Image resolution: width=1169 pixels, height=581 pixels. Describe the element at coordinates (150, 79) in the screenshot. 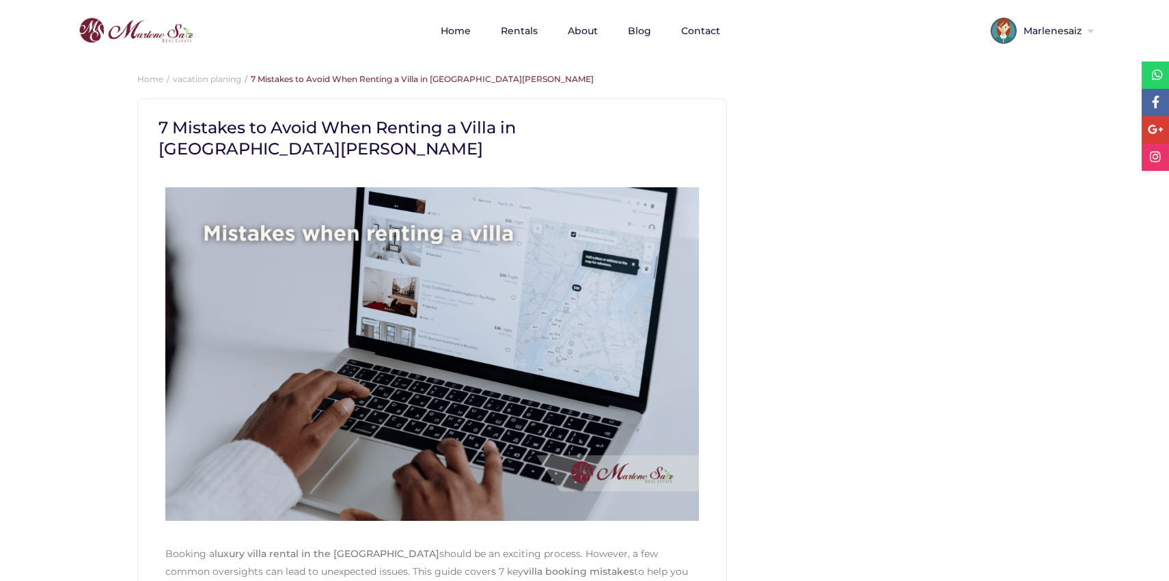

I see `a: Home` at that location.